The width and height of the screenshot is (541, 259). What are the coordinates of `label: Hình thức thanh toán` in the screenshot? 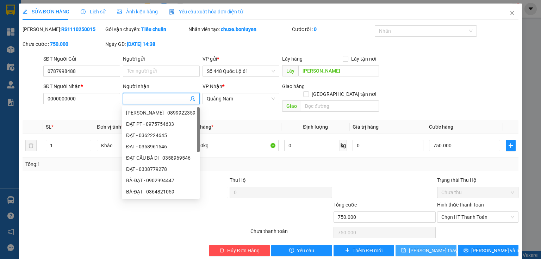 It's located at (461, 205).